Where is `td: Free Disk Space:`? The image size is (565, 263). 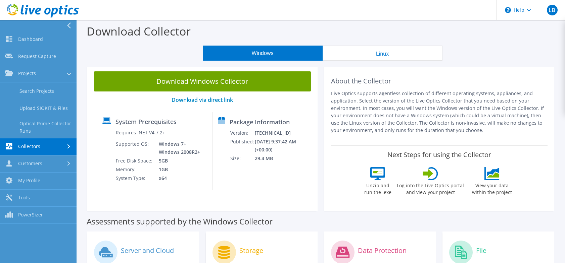 td: Free Disk Space: is located at coordinates (135, 161).